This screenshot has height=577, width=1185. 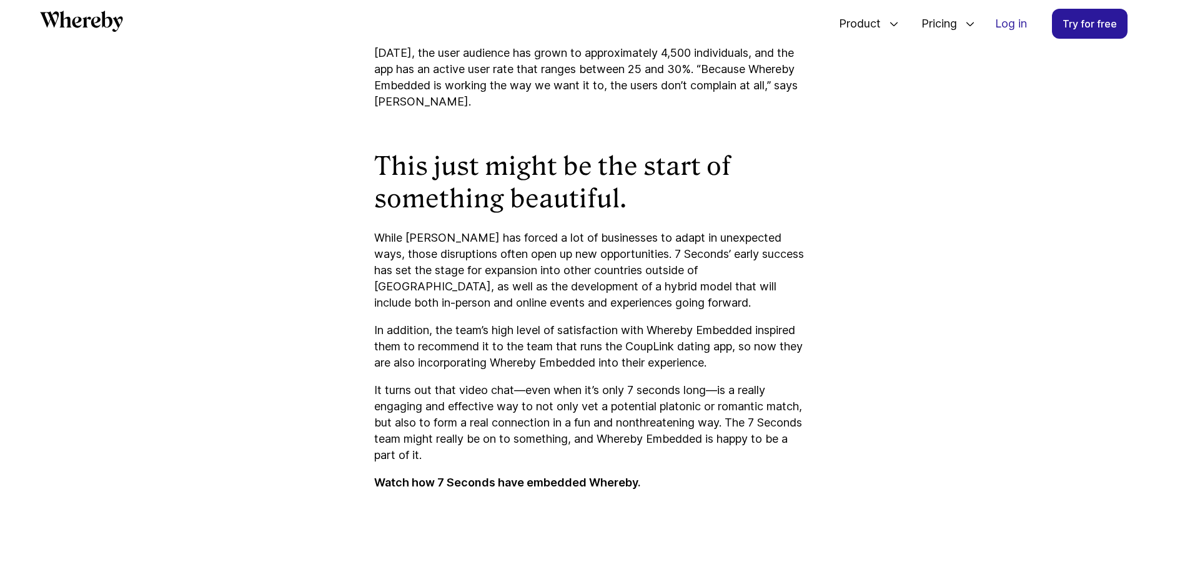 I want to click on a: Whereby, so click(x=81, y=23).